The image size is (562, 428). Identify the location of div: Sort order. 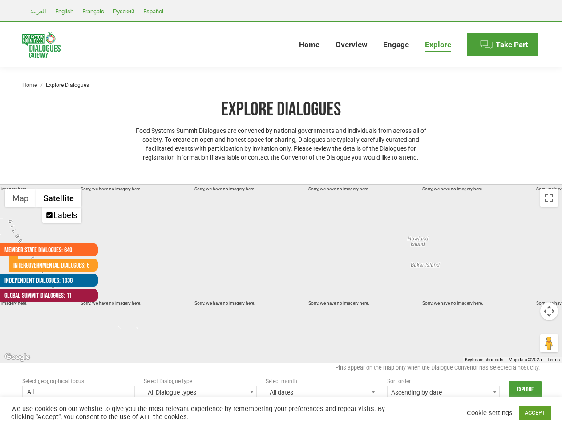
(444, 381).